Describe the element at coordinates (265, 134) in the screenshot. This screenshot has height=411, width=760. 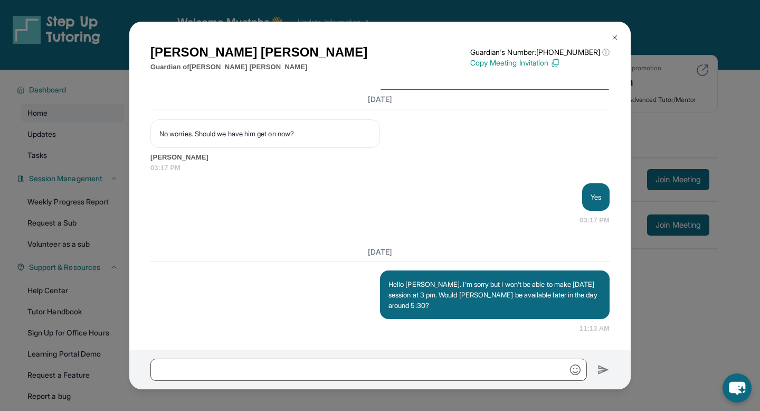
I see `p: No worries. Should we have him get on now?` at that location.